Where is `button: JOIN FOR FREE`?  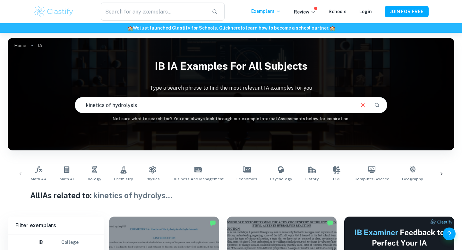
button: JOIN FOR FREE is located at coordinates (407, 12).